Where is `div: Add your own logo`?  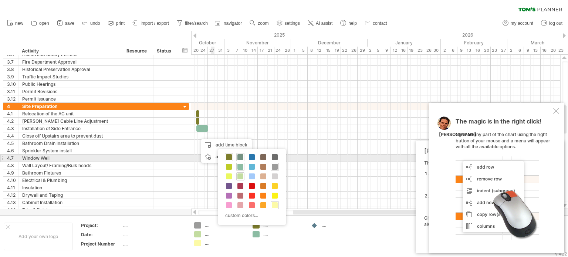
div: Add your own logo is located at coordinates (38, 236).